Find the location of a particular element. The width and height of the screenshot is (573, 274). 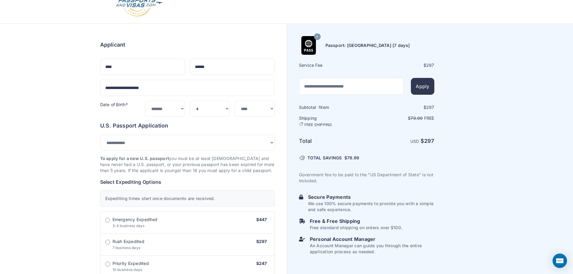

h6: Select Expediting Options is located at coordinates (188, 182).